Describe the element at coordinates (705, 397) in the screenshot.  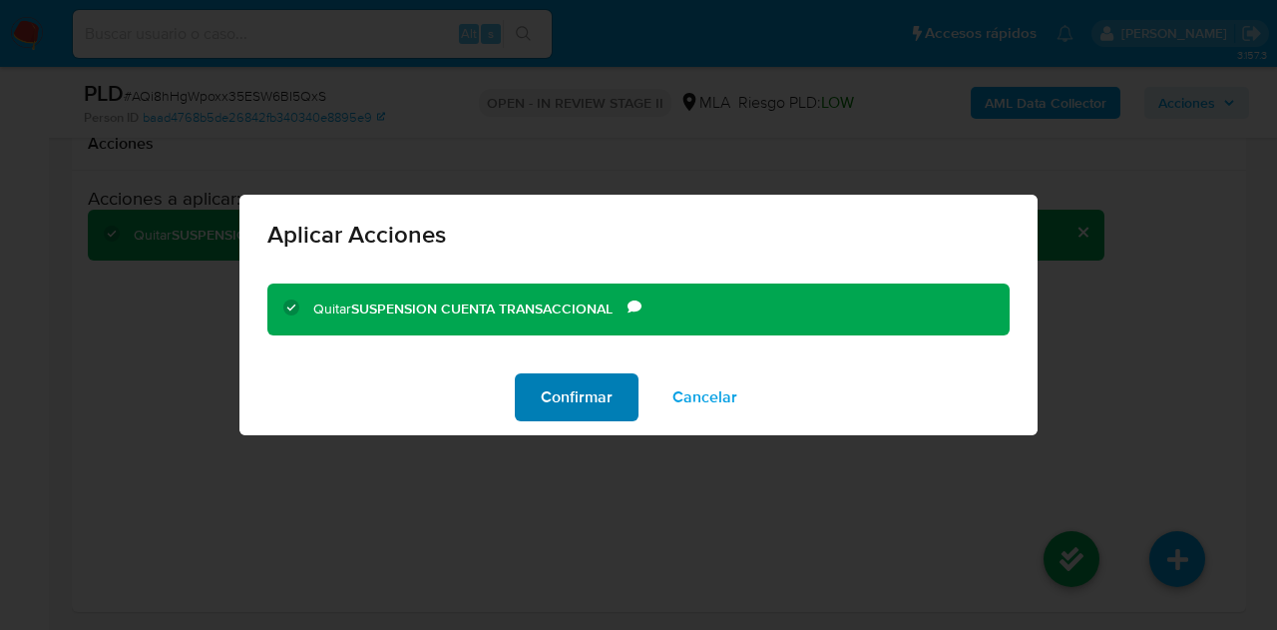
I see `span: Cancelar` at that location.